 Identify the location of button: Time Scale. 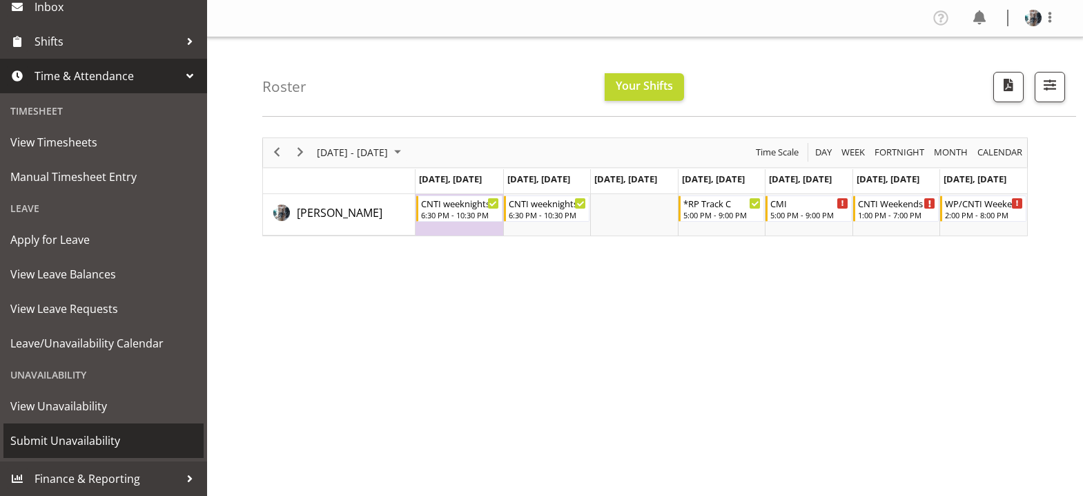
(777, 152).